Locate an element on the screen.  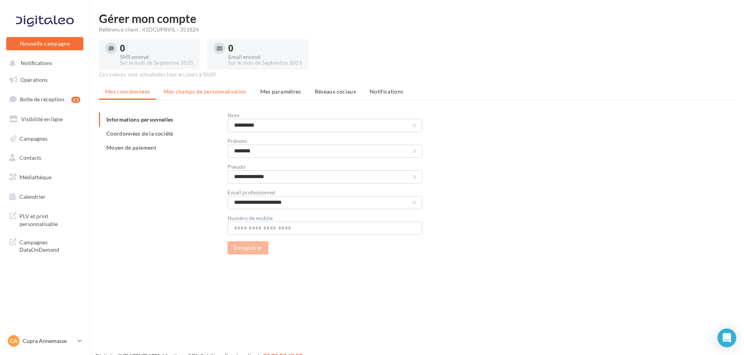
div: Pseudo is located at coordinates (325, 167).